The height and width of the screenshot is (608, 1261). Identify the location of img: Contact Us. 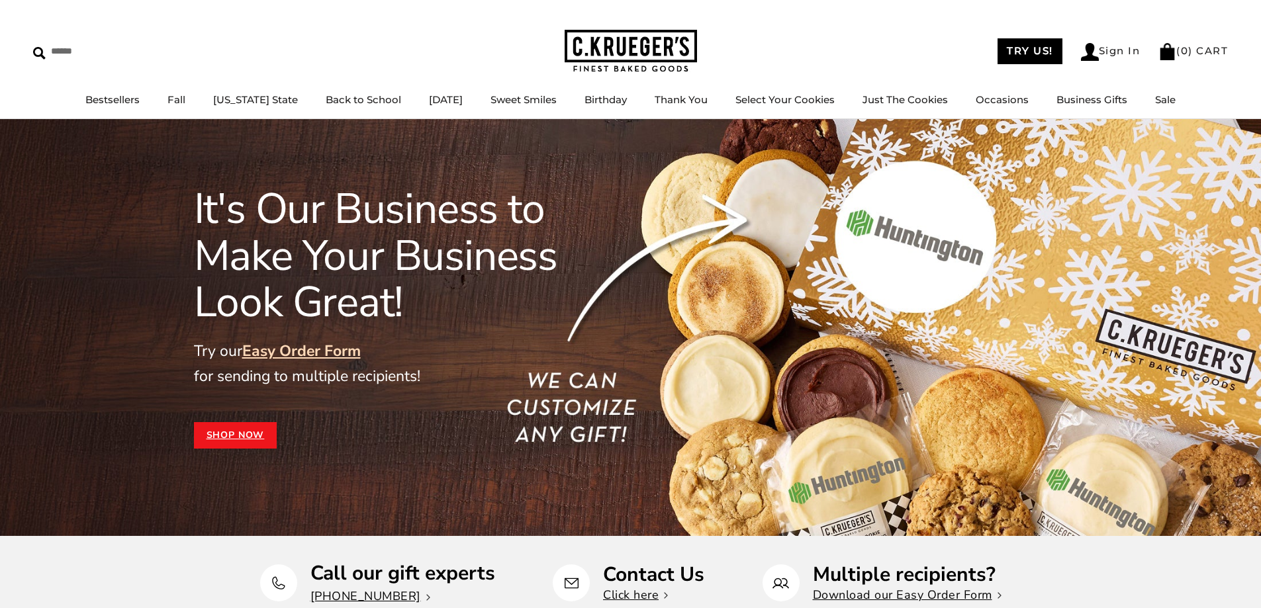
(571, 583).